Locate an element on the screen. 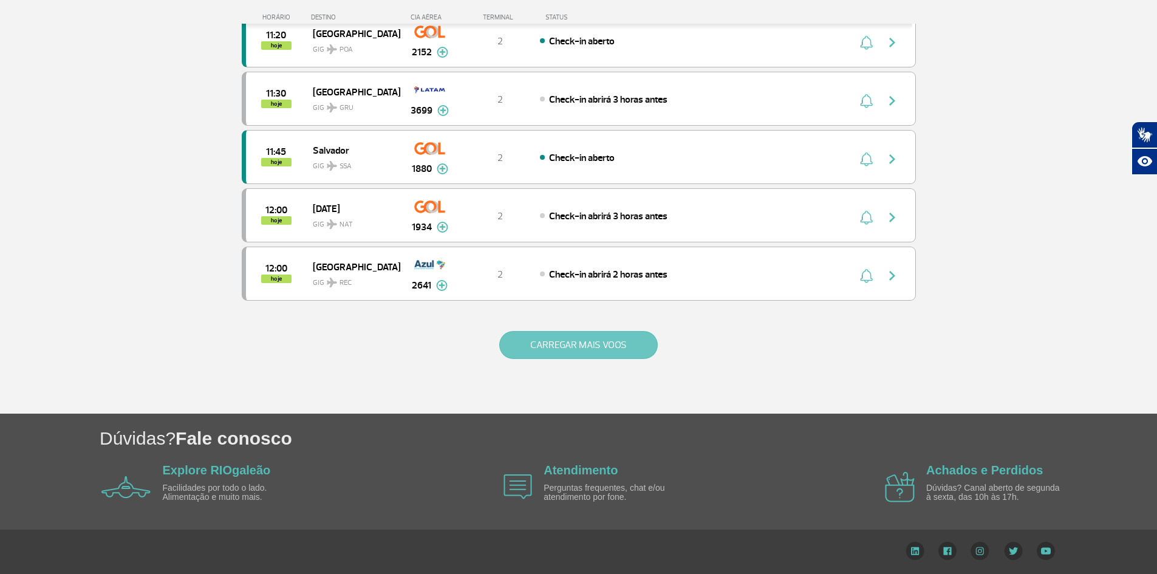  img: Facebook is located at coordinates (947, 551).